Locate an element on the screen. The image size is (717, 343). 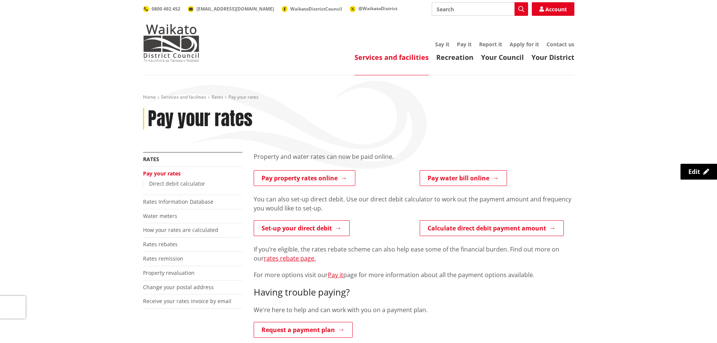
a: Direct debit calculator is located at coordinates (177, 183).